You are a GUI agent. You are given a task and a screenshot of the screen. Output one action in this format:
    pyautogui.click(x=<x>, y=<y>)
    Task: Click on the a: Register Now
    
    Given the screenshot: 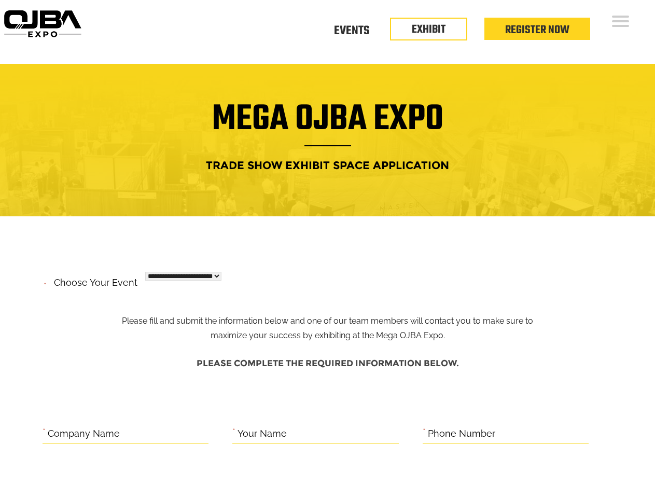 What is the action you would take?
    pyautogui.click(x=537, y=30)
    